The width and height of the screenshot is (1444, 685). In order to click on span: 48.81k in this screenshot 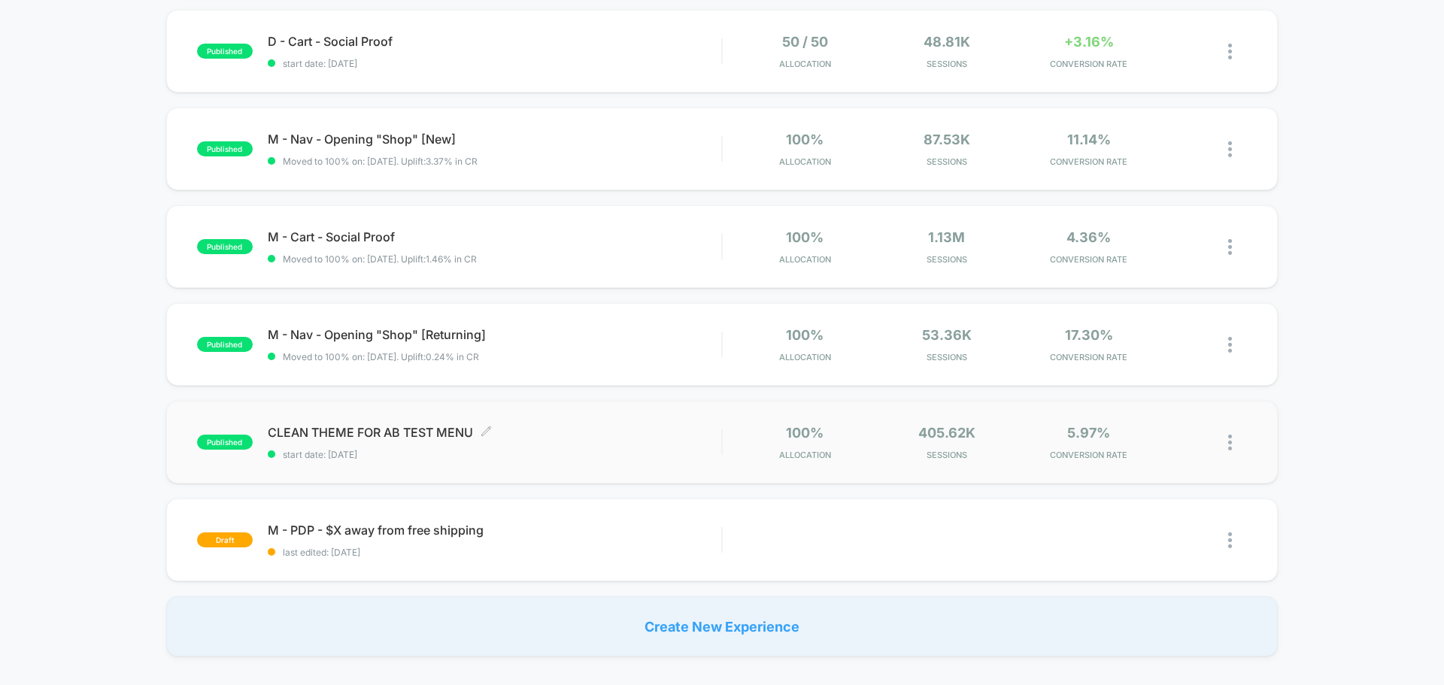, I will do `click(947, 41)`.